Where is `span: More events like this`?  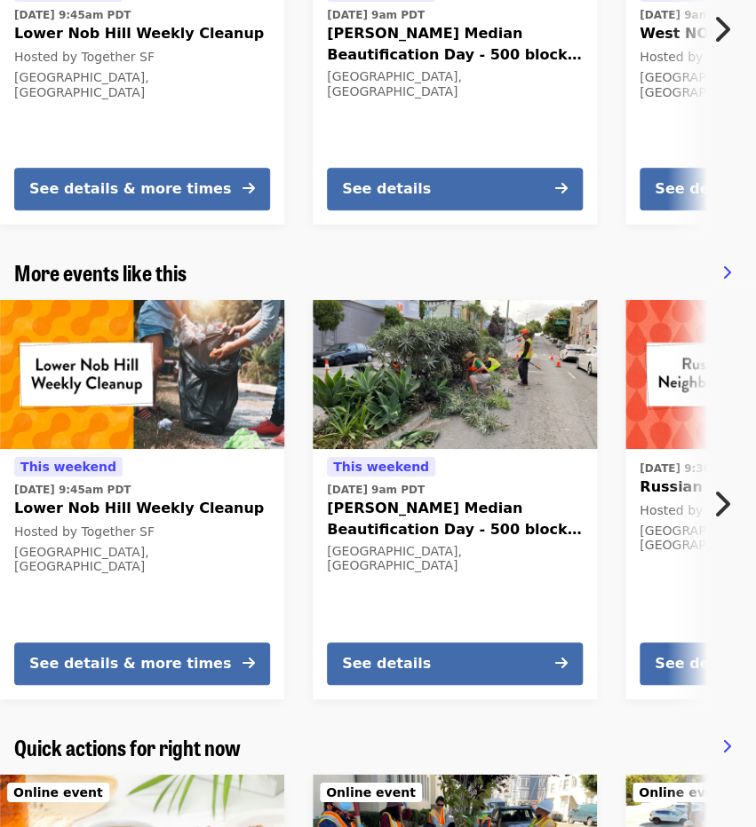
span: More events like this is located at coordinates (100, 272).